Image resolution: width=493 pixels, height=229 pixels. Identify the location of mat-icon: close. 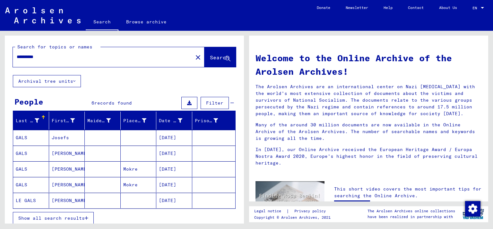
(198, 57).